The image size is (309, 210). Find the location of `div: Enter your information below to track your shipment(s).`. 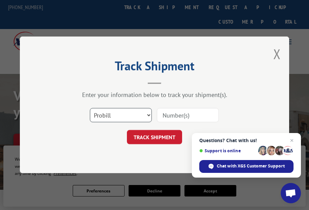

div: Enter your information below to track your shipment(s). is located at coordinates (155, 95).